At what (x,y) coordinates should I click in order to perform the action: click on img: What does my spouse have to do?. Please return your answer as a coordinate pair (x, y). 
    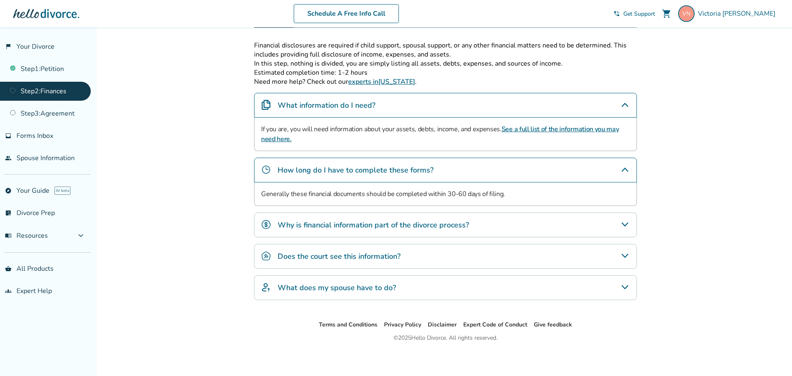
    Looking at the image, I should click on (266, 287).